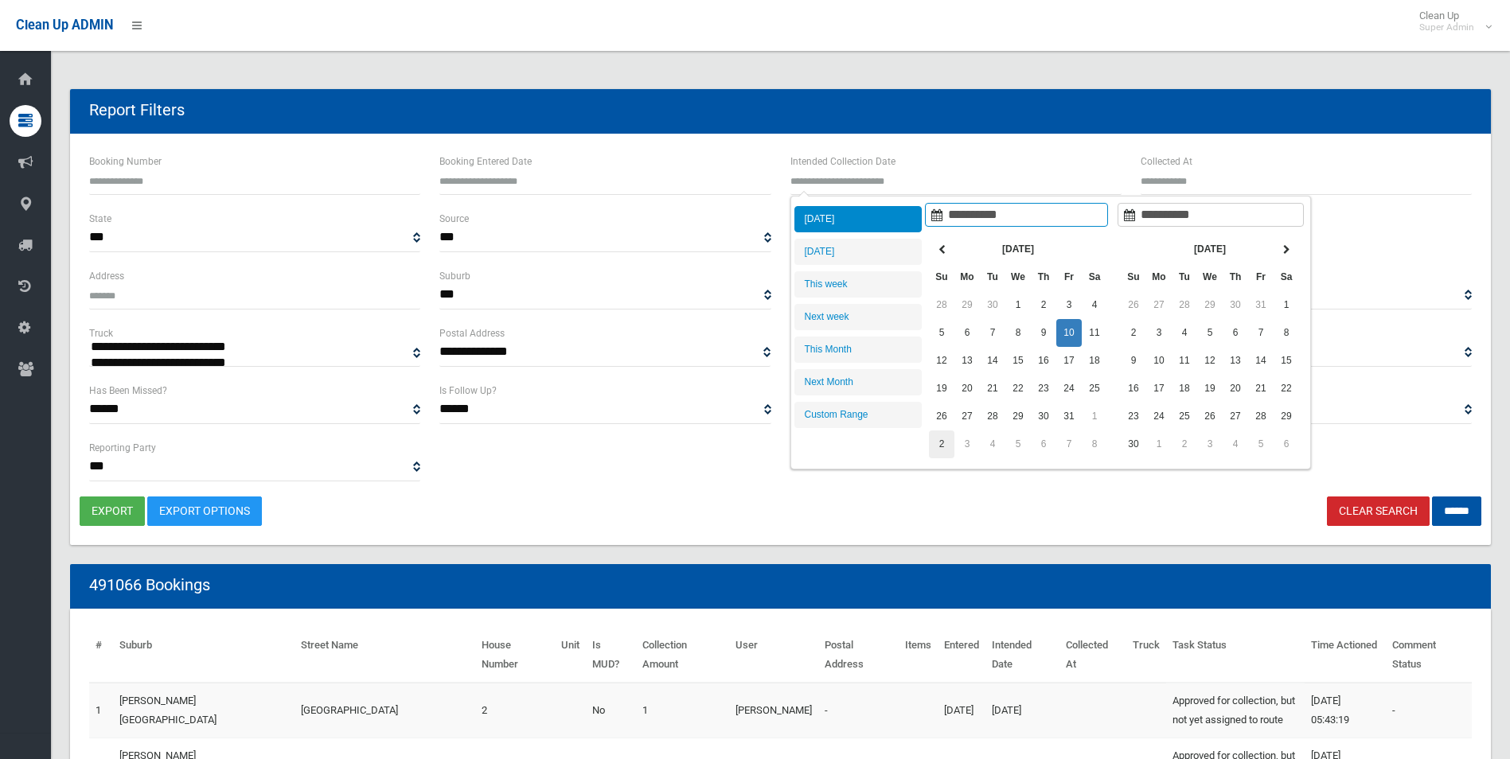 This screenshot has width=1510, height=759. Describe the element at coordinates (1261, 361) in the screenshot. I see `td: 14` at that location.